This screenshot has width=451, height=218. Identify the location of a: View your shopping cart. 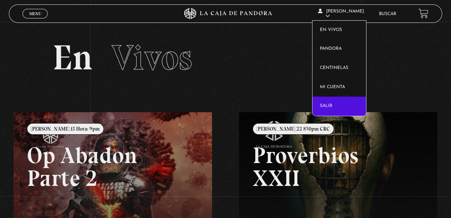
(423, 13).